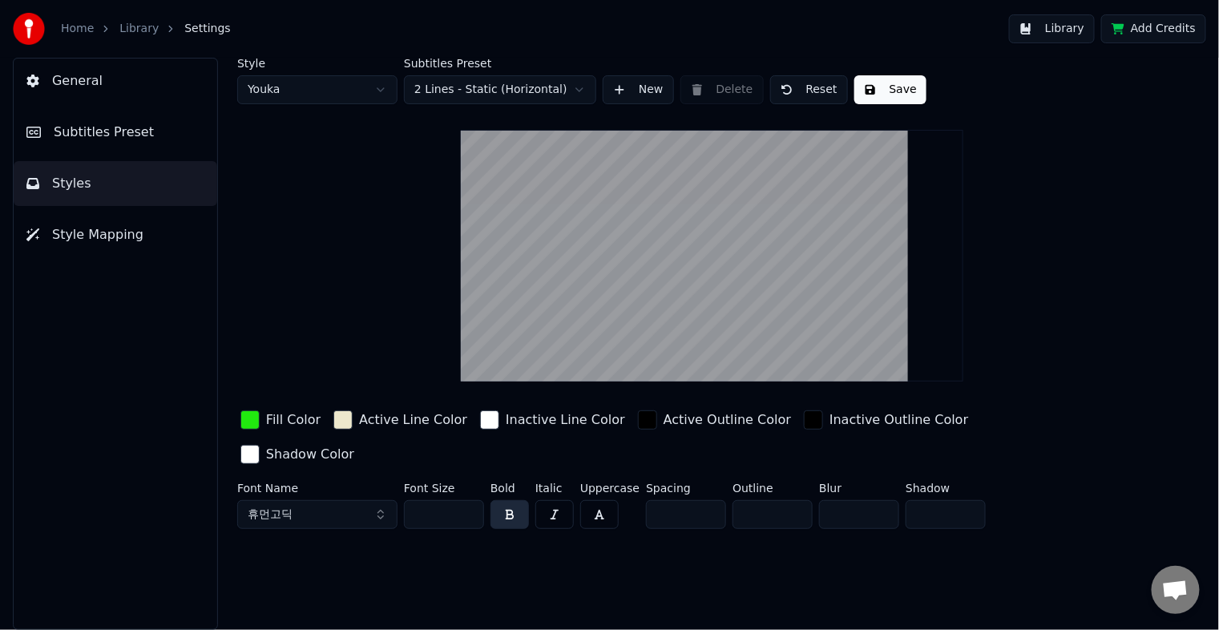  What do you see at coordinates (1176, 590) in the screenshot?
I see `a: 채팅 열기` at bounding box center [1176, 590].